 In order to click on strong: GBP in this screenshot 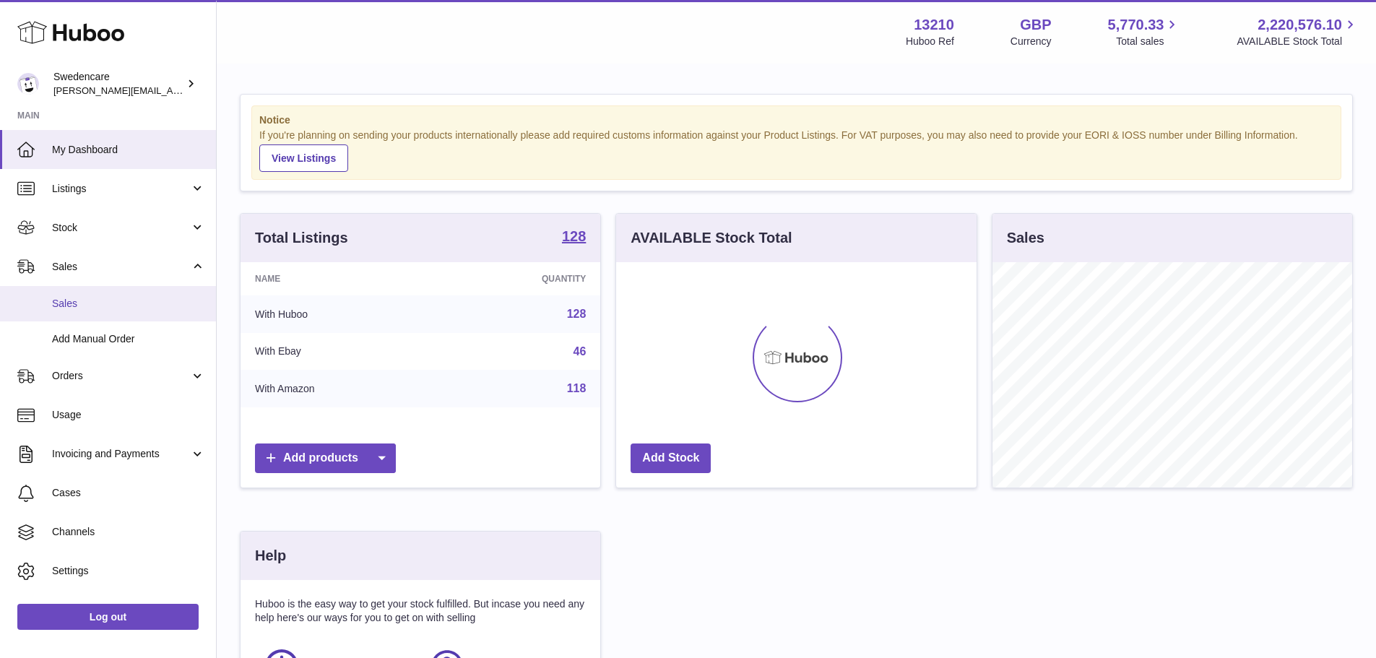, I will do `click(1035, 25)`.